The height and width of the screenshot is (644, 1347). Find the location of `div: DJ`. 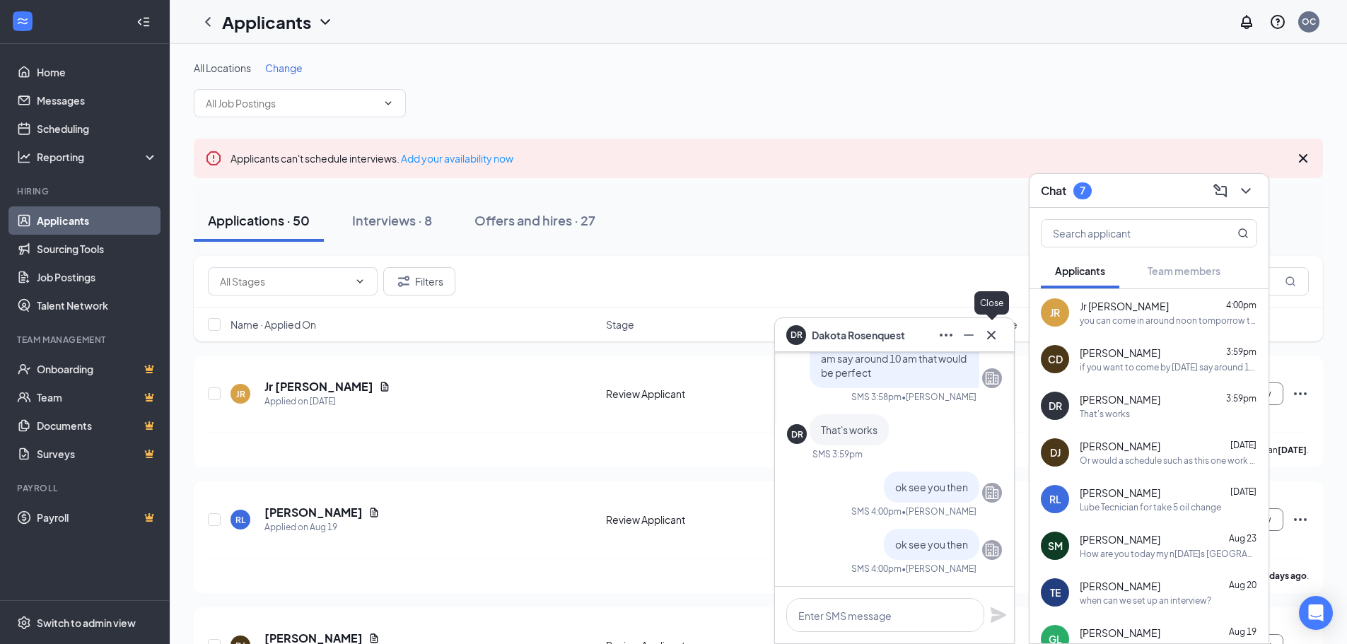

div: DJ is located at coordinates (1055, 453).